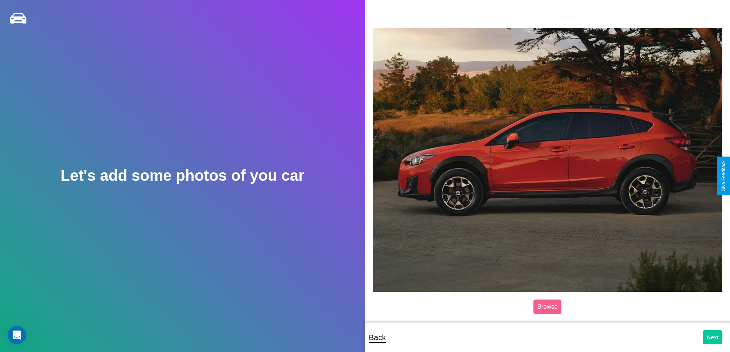  What do you see at coordinates (723, 176) in the screenshot?
I see `div: Give Feedback` at bounding box center [723, 176].